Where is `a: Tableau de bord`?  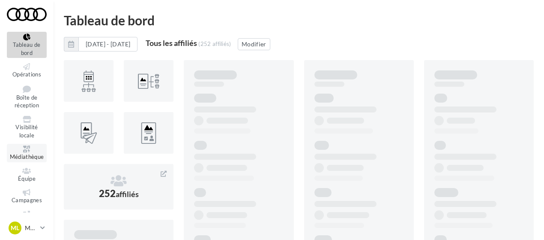
a: Tableau de bord is located at coordinates (27, 45).